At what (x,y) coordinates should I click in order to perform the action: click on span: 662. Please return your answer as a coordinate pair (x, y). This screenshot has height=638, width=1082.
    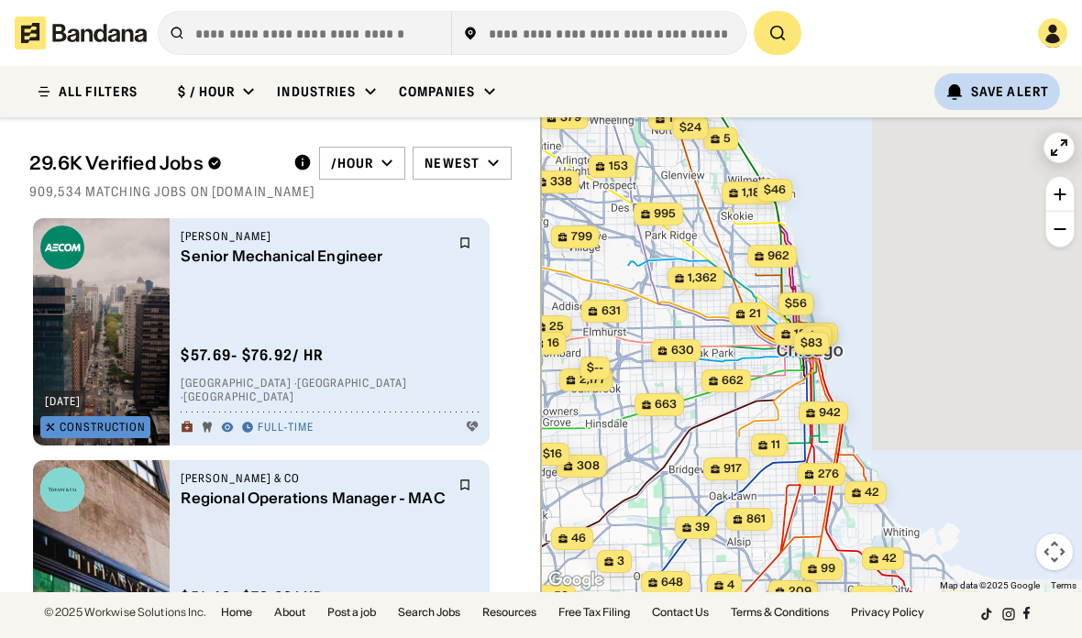
    Looking at the image, I should click on (732, 380).